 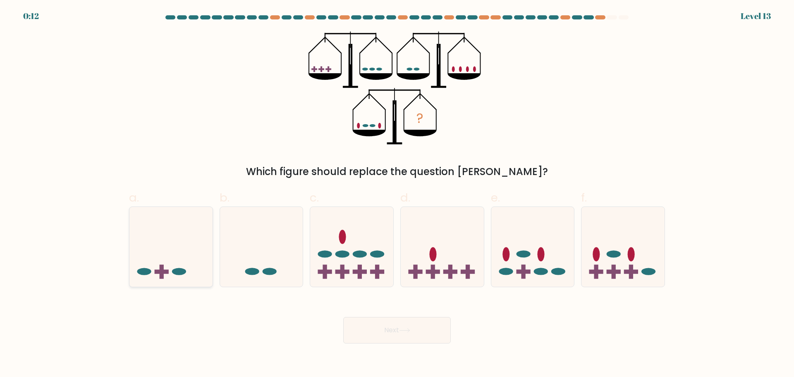 What do you see at coordinates (397, 330) in the screenshot?
I see `button: Next` at bounding box center [397, 330].